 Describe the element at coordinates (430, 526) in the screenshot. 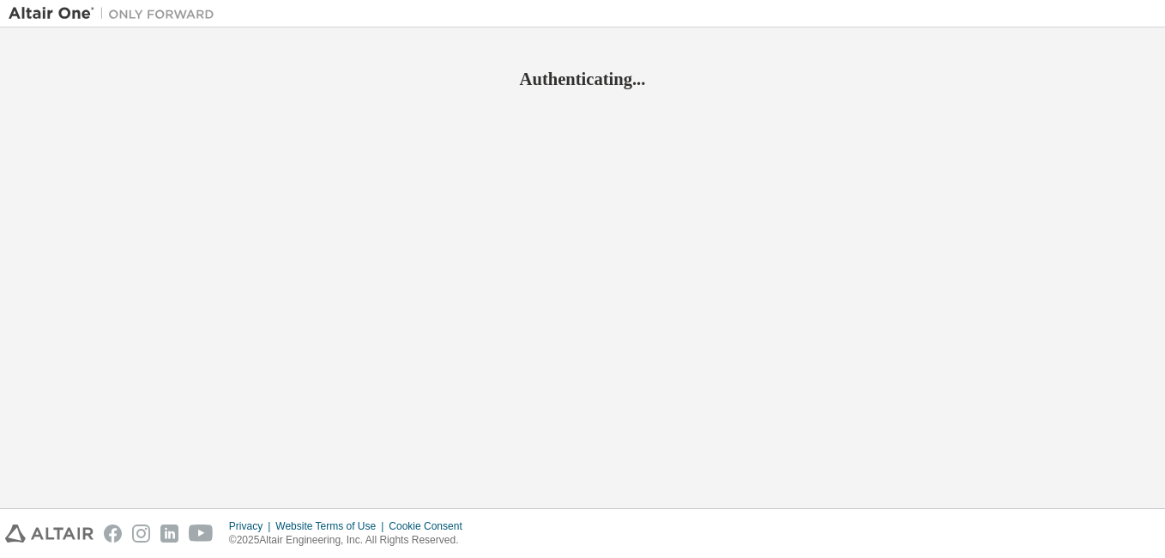

I see `div: Cookie Consent` at that location.